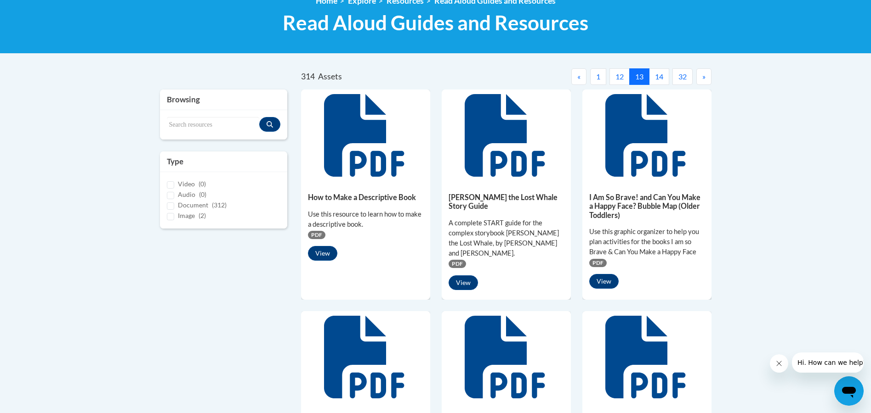  Describe the element at coordinates (330, 76) in the screenshot. I see `span: Assets` at that location.